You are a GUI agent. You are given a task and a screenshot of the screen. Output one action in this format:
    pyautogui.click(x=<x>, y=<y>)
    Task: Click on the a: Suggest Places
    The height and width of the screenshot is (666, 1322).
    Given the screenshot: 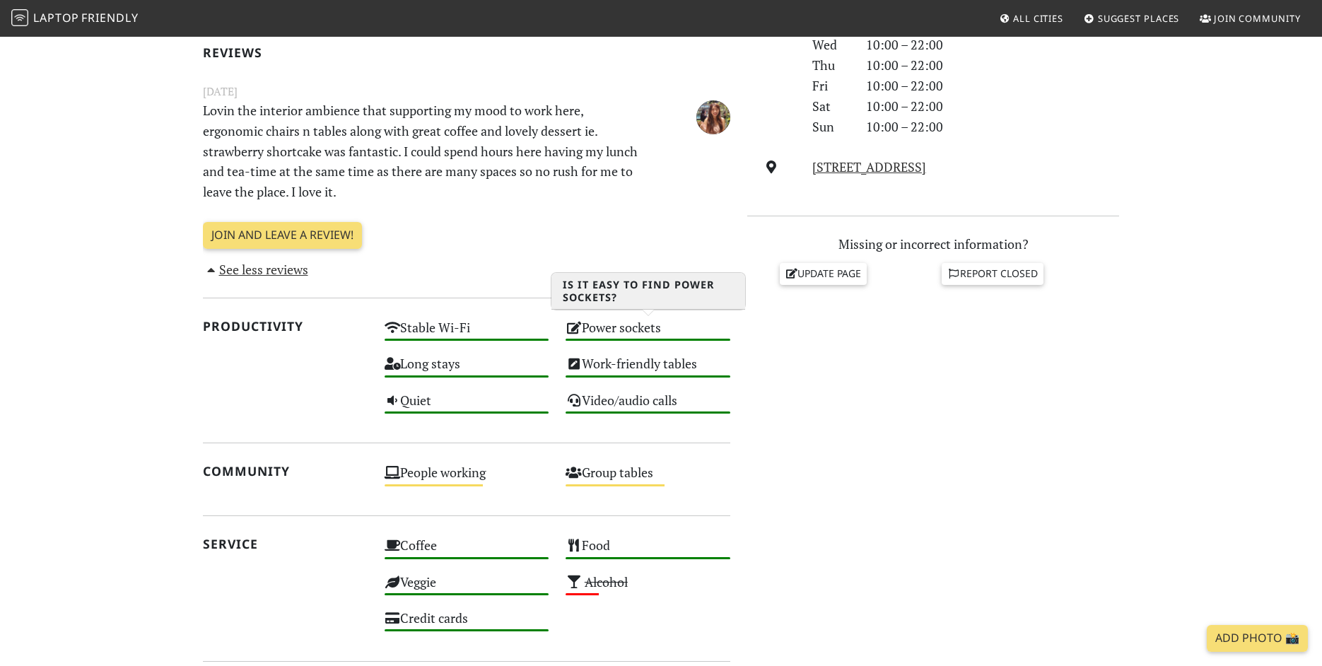 What is the action you would take?
    pyautogui.click(x=1132, y=18)
    